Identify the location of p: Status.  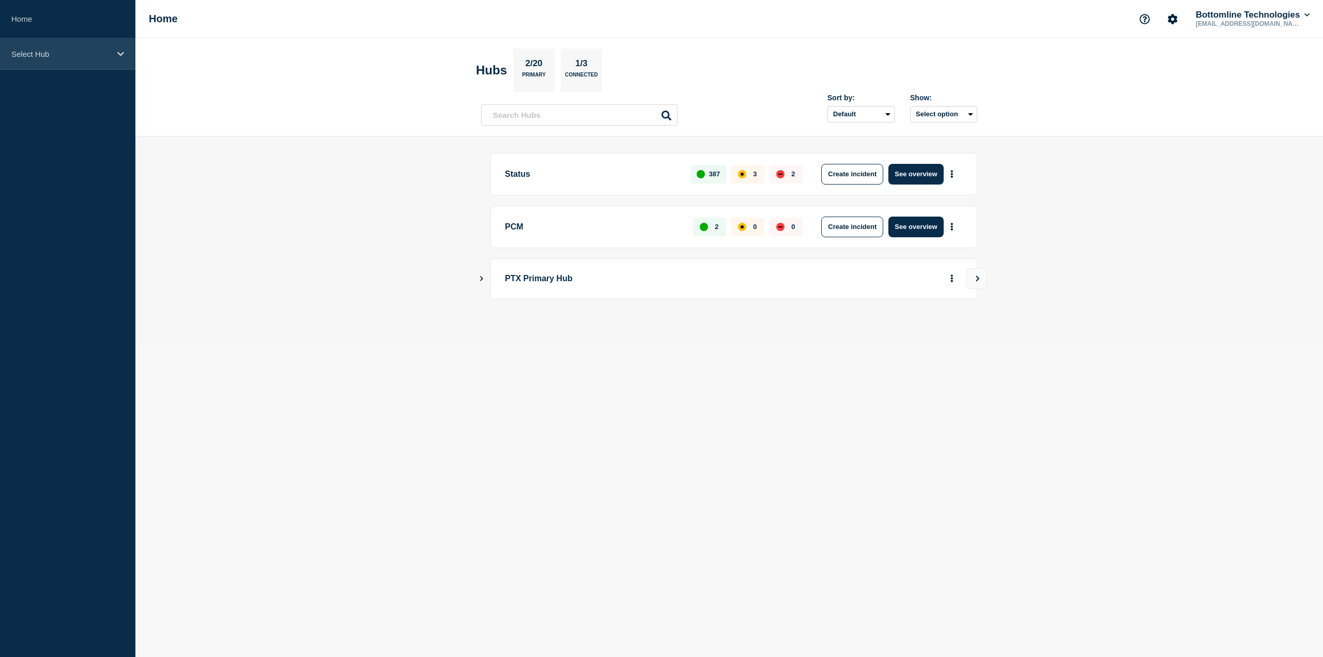
(592, 174).